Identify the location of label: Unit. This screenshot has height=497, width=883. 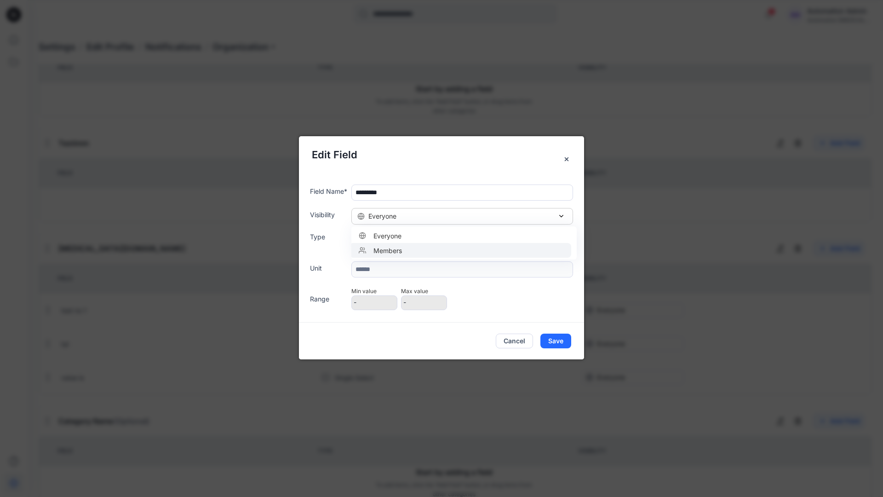
(329, 268).